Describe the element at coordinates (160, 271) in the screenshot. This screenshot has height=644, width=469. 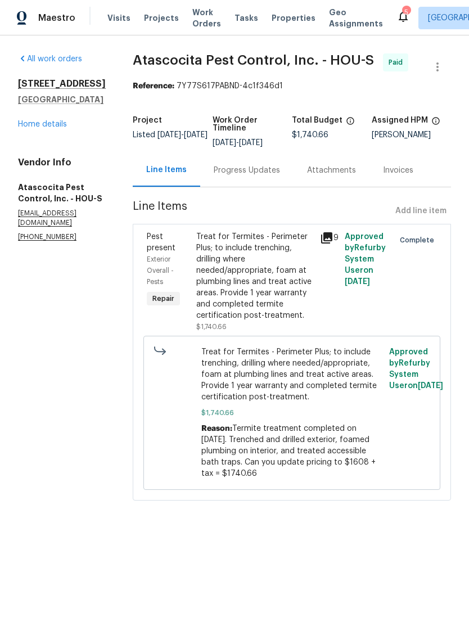
I see `span: Exterior Overall - Pests` at that location.